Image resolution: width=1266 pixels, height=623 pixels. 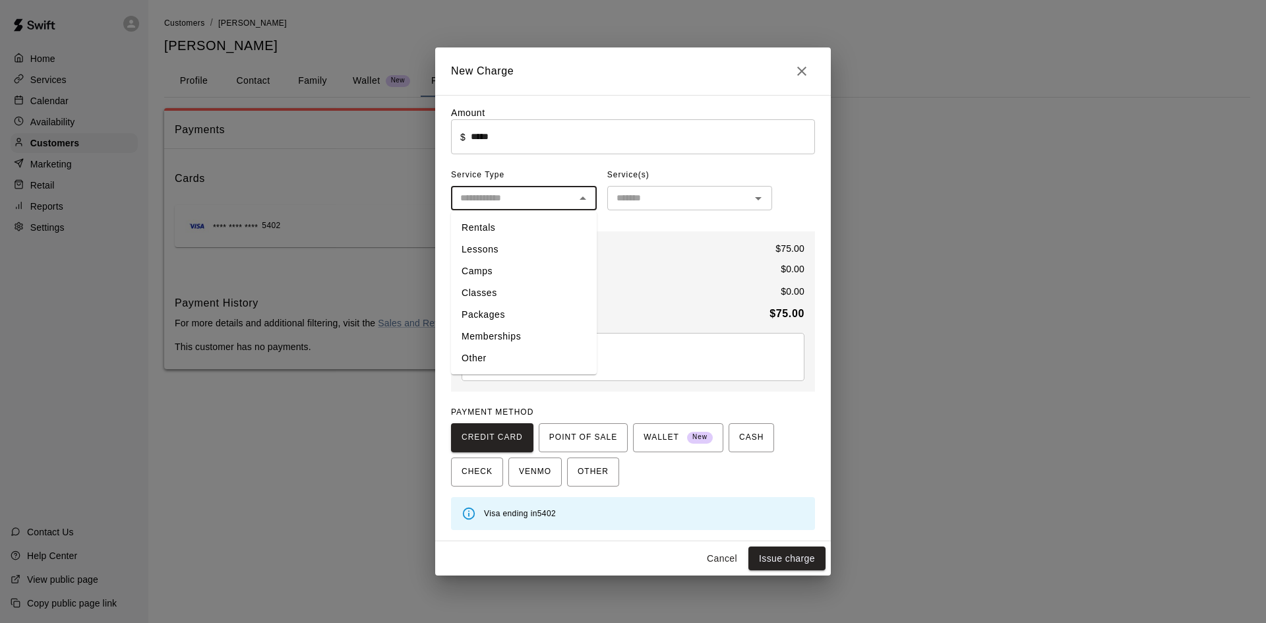 I want to click on button: CHECK, so click(x=477, y=472).